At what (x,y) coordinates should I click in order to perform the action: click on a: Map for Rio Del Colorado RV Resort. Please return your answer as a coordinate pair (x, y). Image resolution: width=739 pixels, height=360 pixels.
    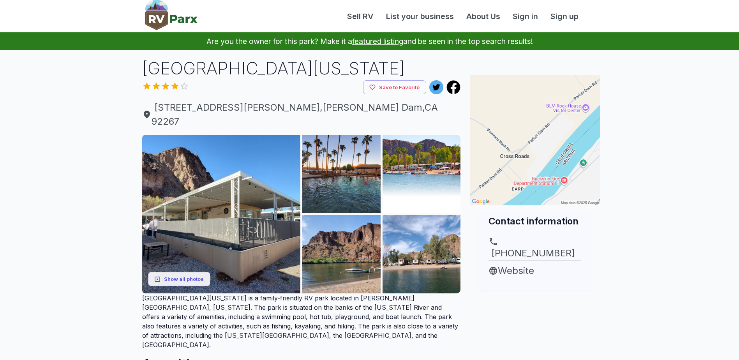
    Looking at the image, I should click on (535, 140).